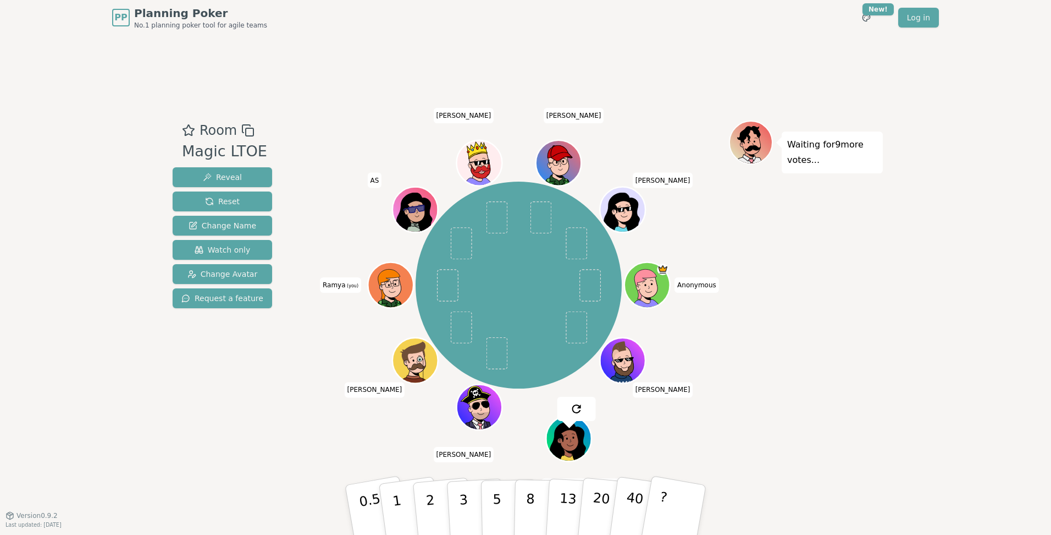  What do you see at coordinates (222, 177) in the screenshot?
I see `span: Reveal` at bounding box center [222, 177].